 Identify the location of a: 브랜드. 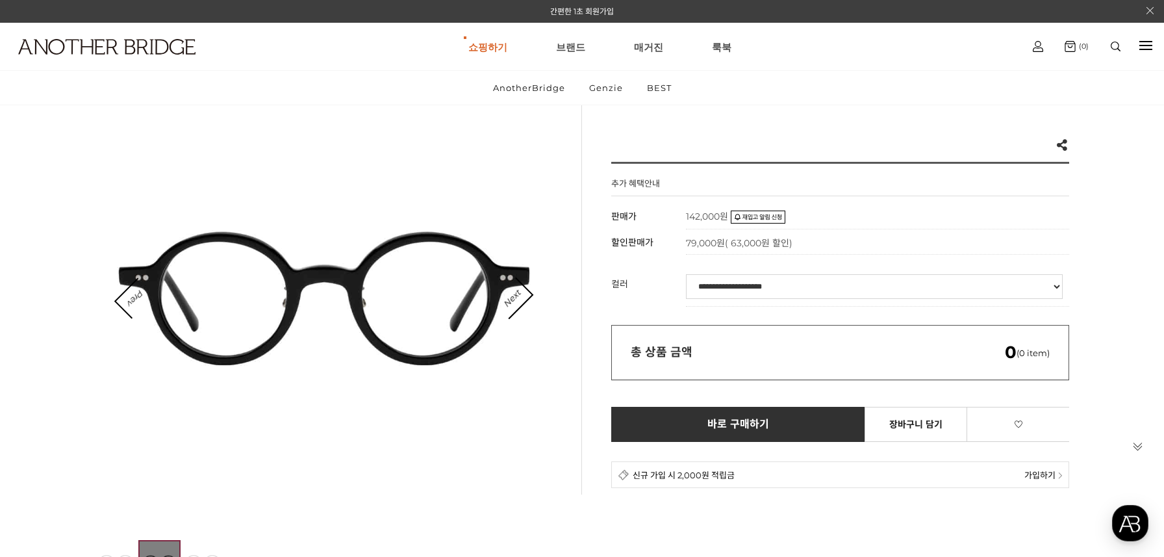
(570, 47).